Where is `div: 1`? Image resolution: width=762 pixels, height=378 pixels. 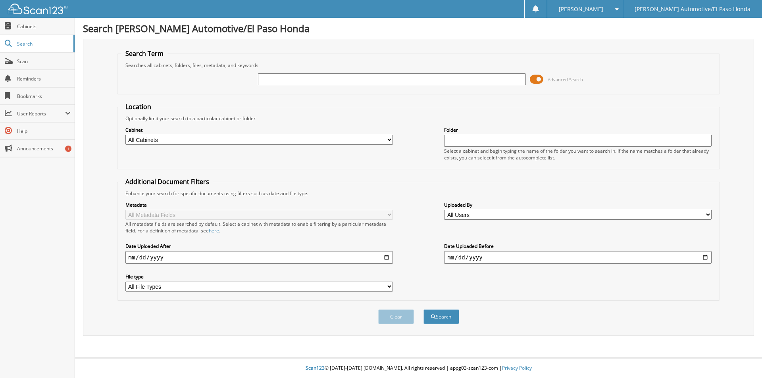
div: 1 is located at coordinates (68, 149).